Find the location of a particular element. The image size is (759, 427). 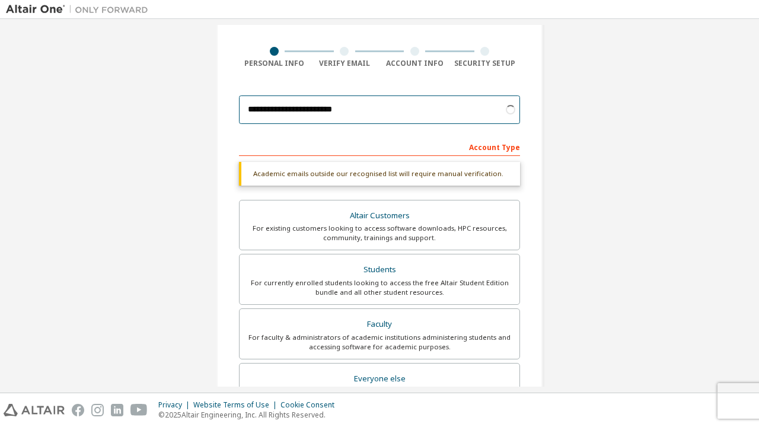

div: Academic emails outside our recognised list will require manual verification. is located at coordinates (380, 174).